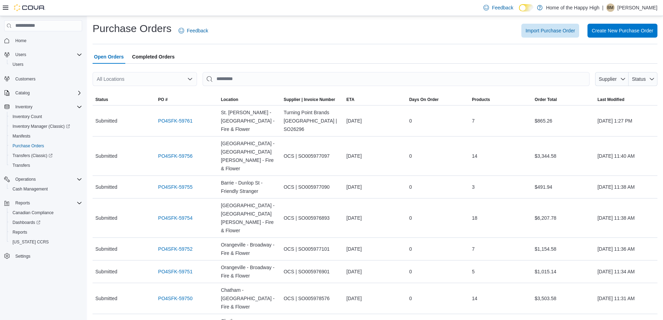  I want to click on span: Feedback, so click(502, 8).